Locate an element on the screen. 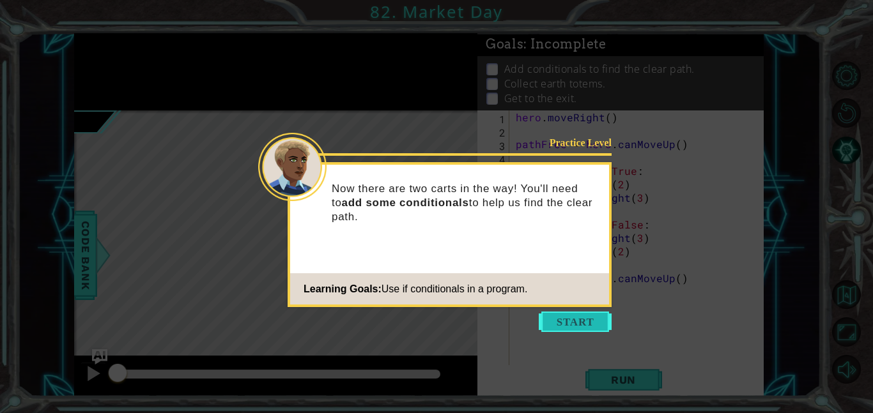 The width and height of the screenshot is (873, 413). button: Start is located at coordinates (575, 322).